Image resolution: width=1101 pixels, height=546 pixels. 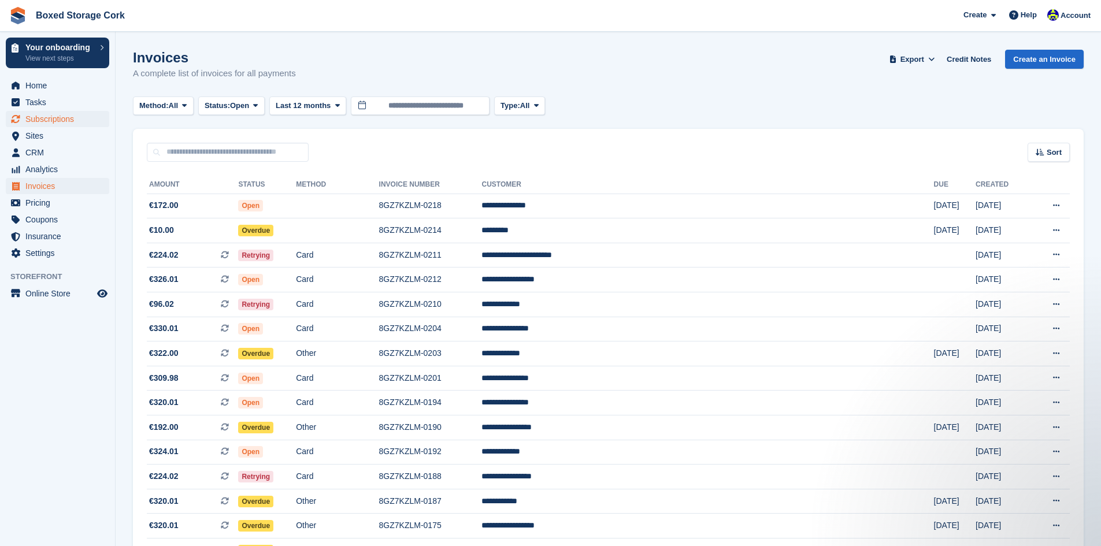 What do you see at coordinates (431, 354) in the screenshot?
I see `td: 8GZ7KZLM-0203` at bounding box center [431, 354].